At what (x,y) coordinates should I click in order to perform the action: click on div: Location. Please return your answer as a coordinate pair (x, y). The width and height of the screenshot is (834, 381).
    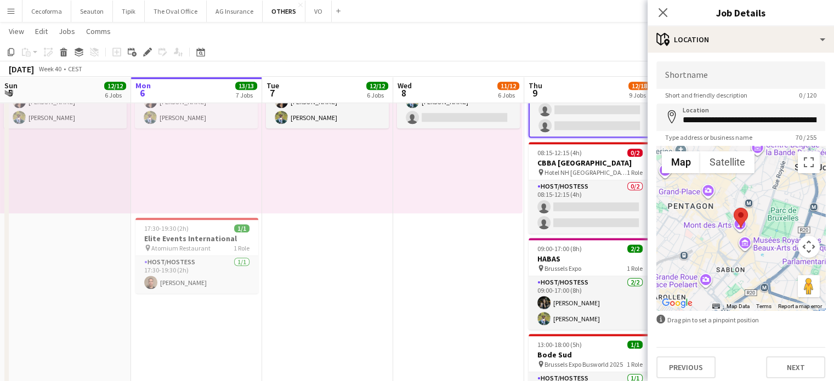
    Looking at the image, I should click on (740, 39).